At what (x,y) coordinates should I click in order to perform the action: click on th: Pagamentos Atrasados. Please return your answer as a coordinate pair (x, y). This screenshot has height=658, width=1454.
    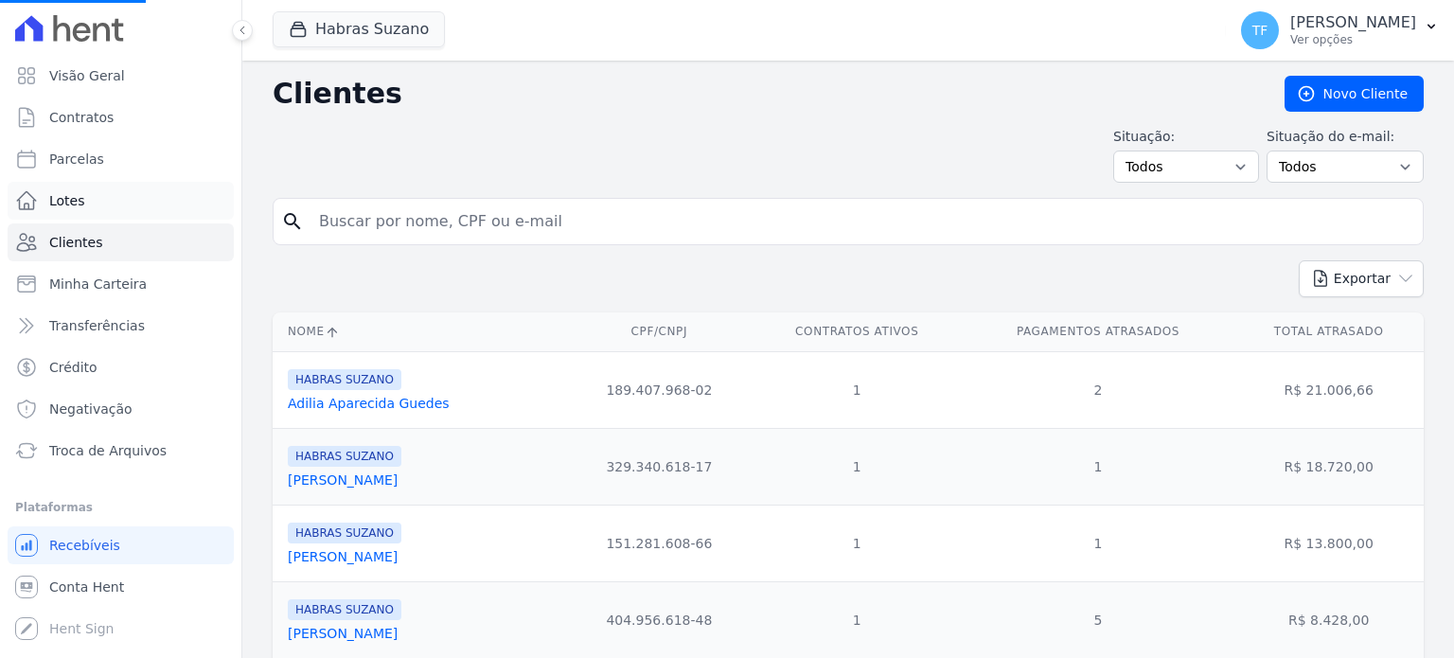
    Looking at the image, I should click on (1098, 331).